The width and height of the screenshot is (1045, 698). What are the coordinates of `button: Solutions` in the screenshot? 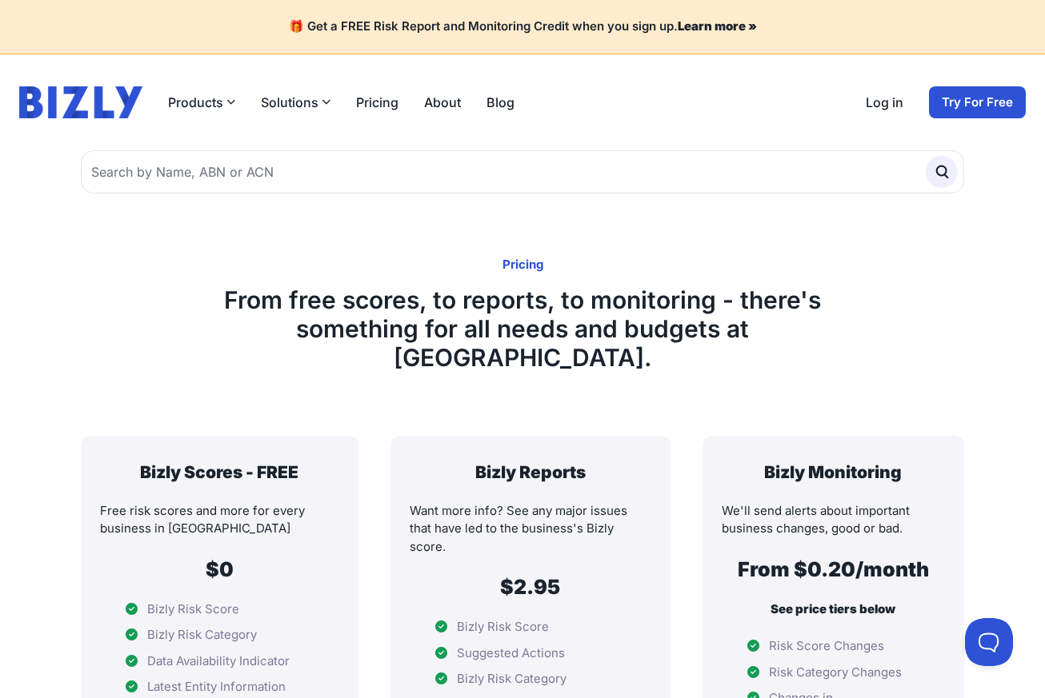 It's located at (295, 102).